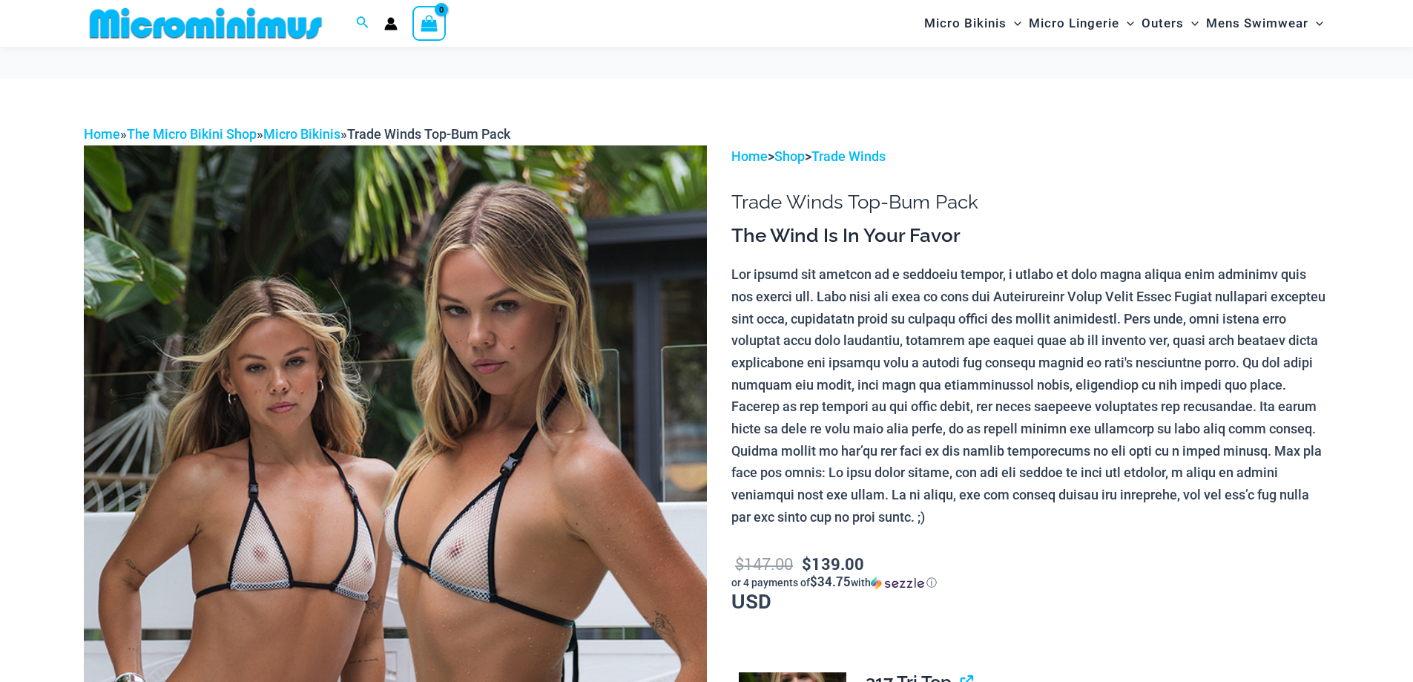  What do you see at coordinates (429, 23) in the screenshot?
I see `a: View Shopping Cart, empty` at bounding box center [429, 23].